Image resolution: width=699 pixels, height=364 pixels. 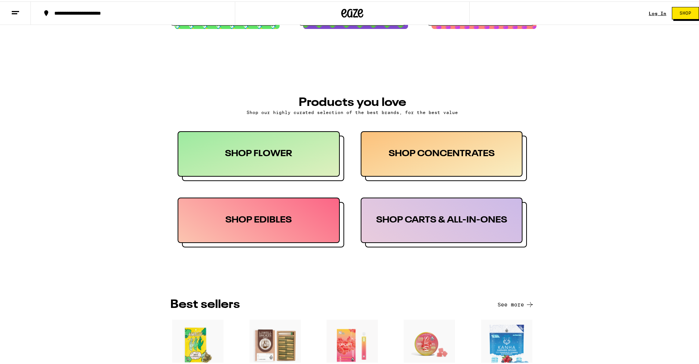 What do you see at coordinates (686, 12) in the screenshot?
I see `button: Shop` at bounding box center [686, 12].